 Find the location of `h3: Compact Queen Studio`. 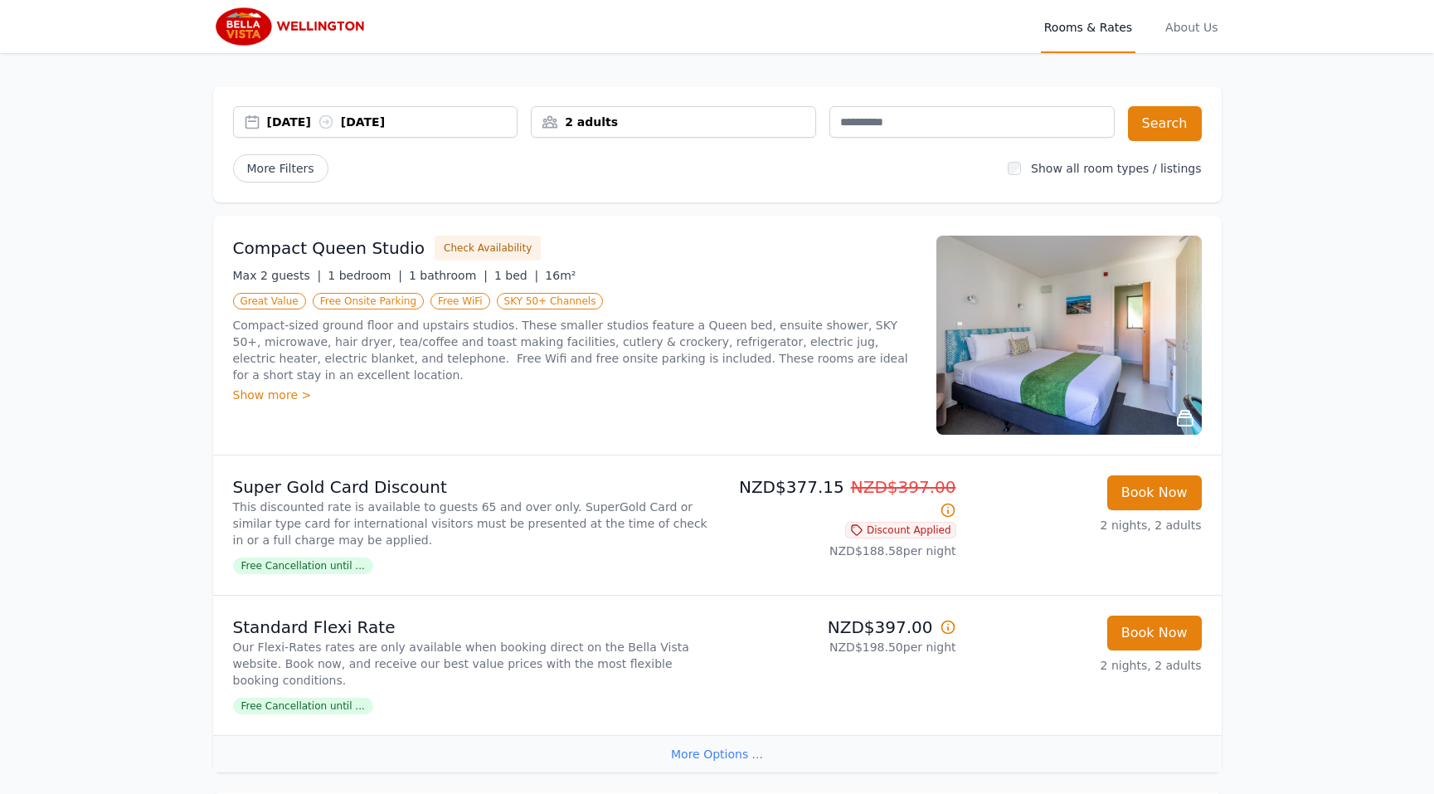

h3: Compact Queen Studio is located at coordinates (329, 248).